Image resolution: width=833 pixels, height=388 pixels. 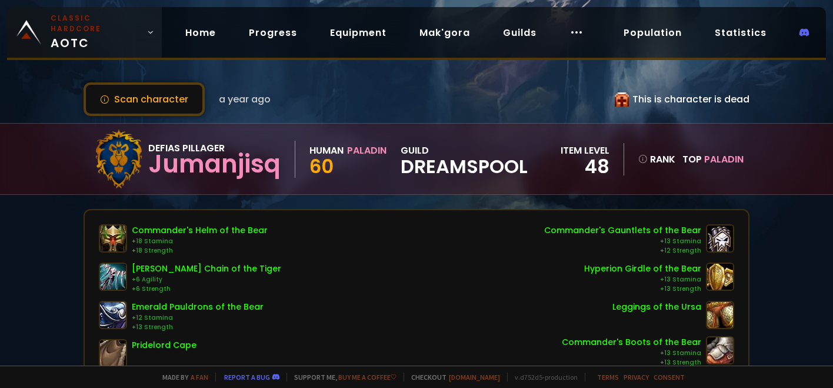 I want to click on span: Paladin, so click(x=724, y=159).